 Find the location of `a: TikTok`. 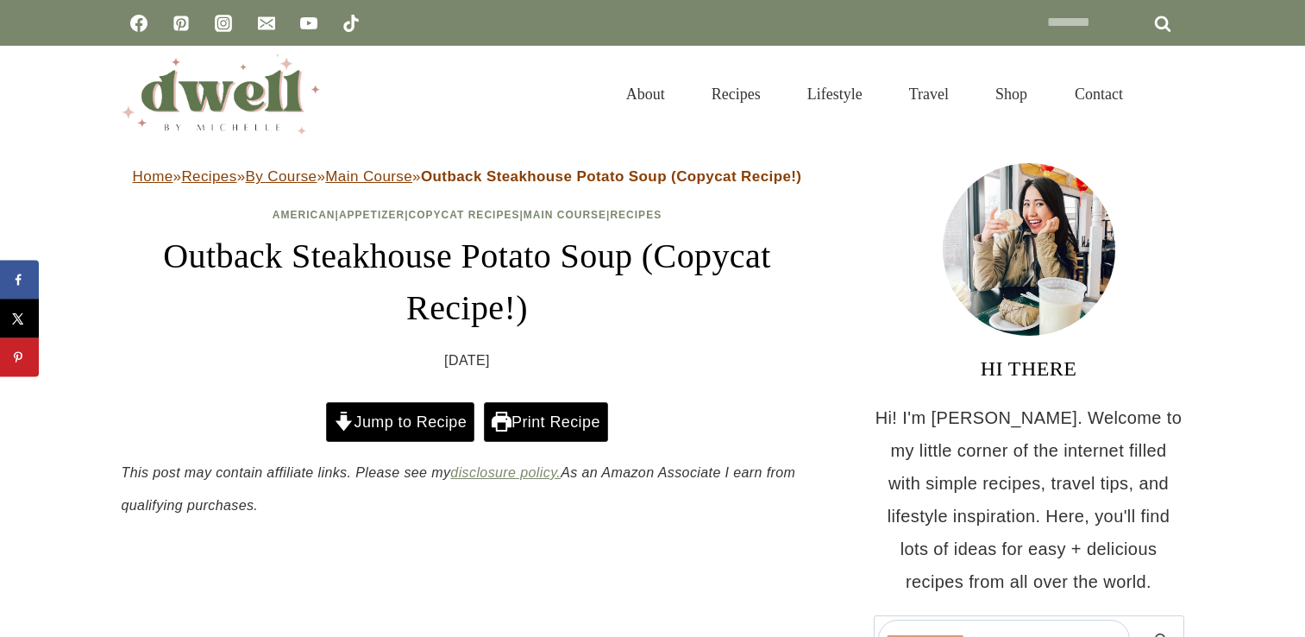

a: TikTok is located at coordinates (351, 23).